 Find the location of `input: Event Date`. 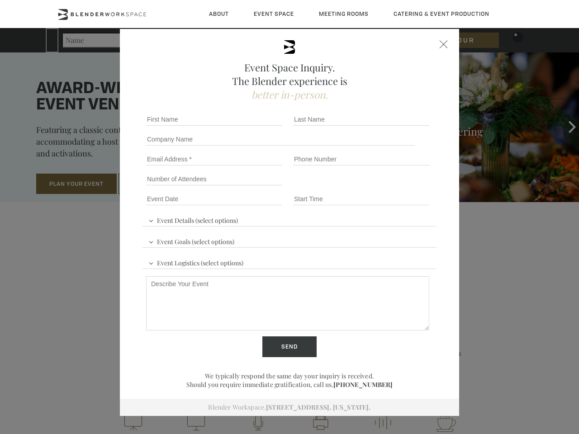

input: Event Date is located at coordinates (214, 199).